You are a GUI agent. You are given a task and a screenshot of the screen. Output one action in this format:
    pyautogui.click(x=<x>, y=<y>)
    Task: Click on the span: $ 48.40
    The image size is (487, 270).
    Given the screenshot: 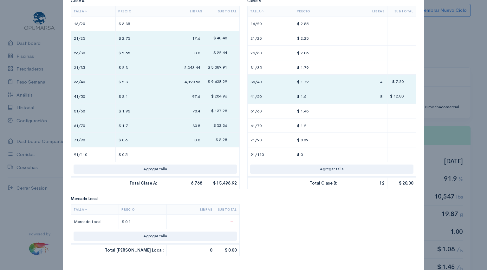 What is the action you would take?
    pyautogui.click(x=220, y=38)
    